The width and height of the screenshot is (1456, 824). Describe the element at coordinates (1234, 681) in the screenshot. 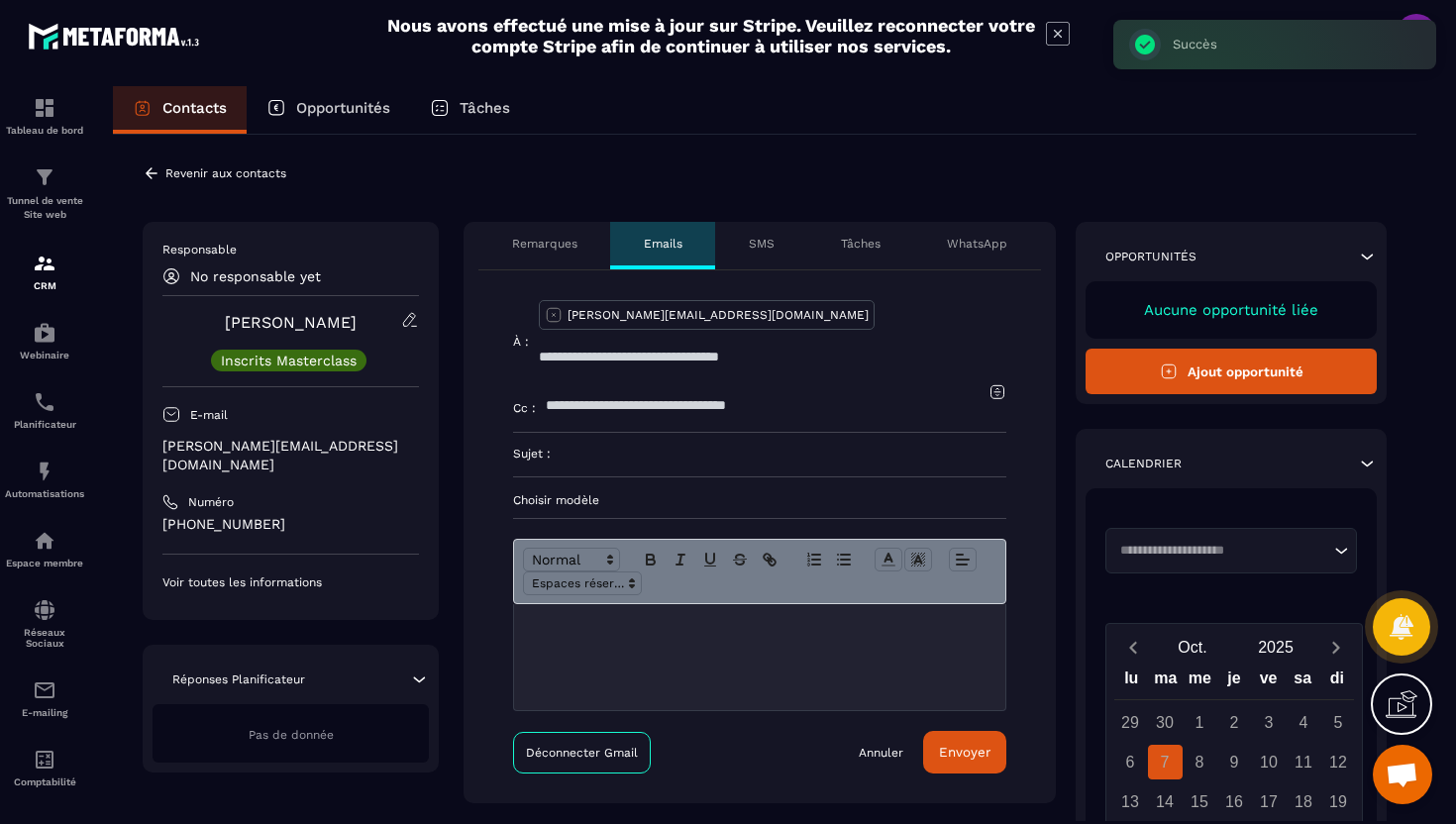

I see `div: je` at that location.